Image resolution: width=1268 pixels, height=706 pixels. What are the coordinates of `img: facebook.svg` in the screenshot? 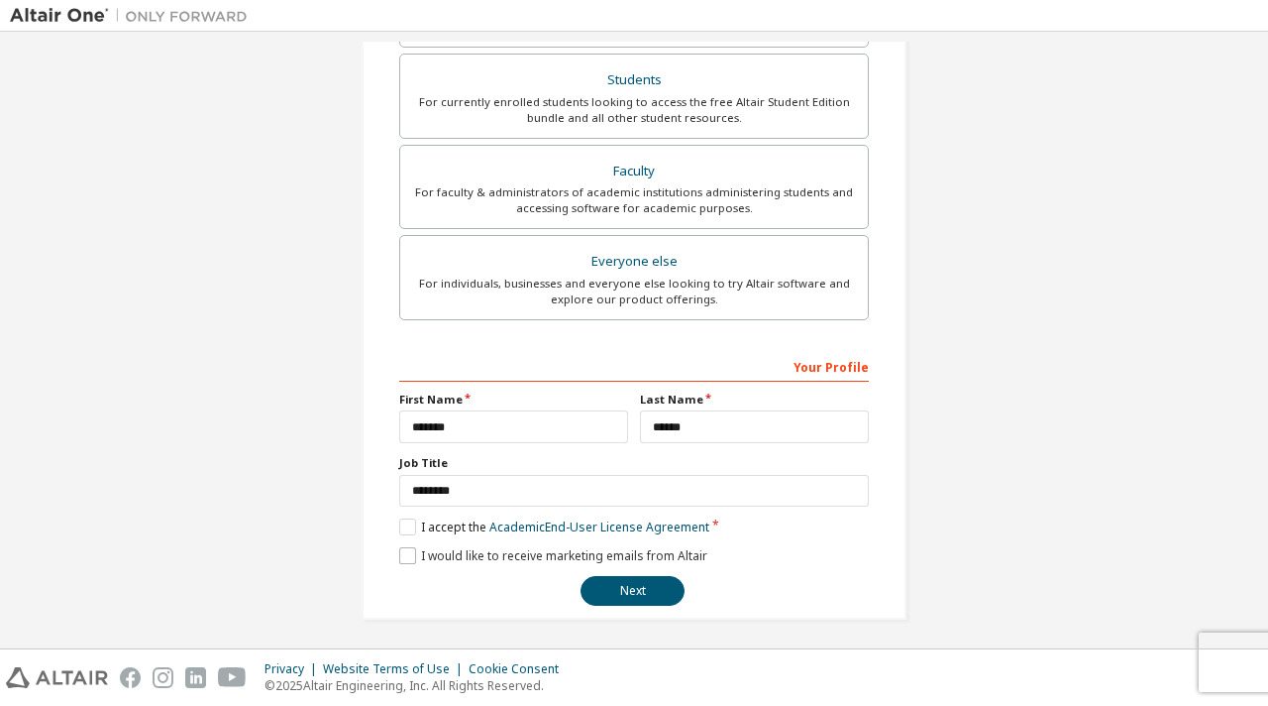 It's located at (130, 677).